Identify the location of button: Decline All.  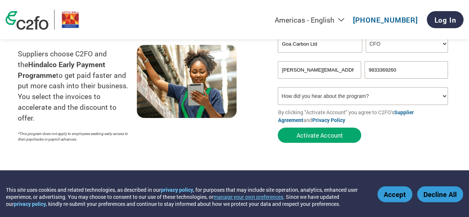
(440, 194).